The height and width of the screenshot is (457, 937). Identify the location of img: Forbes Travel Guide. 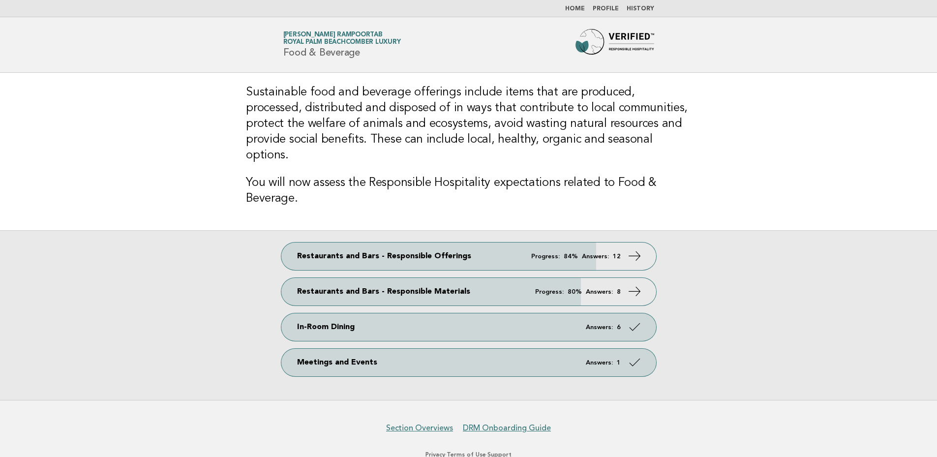
(615, 45).